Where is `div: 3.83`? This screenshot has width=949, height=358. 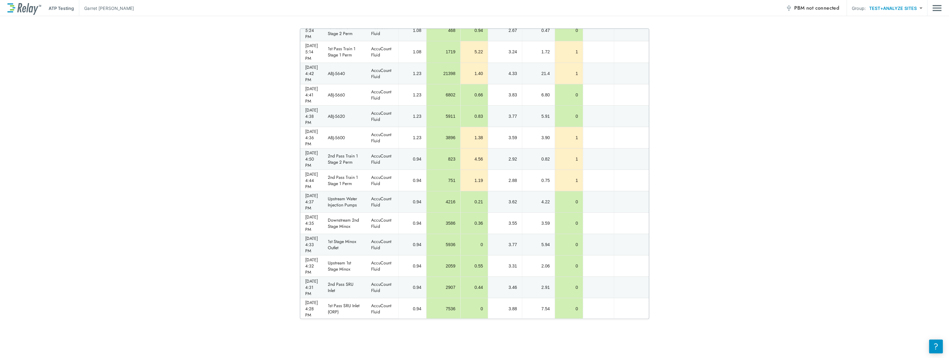 div: 3.83 is located at coordinates (505, 95).